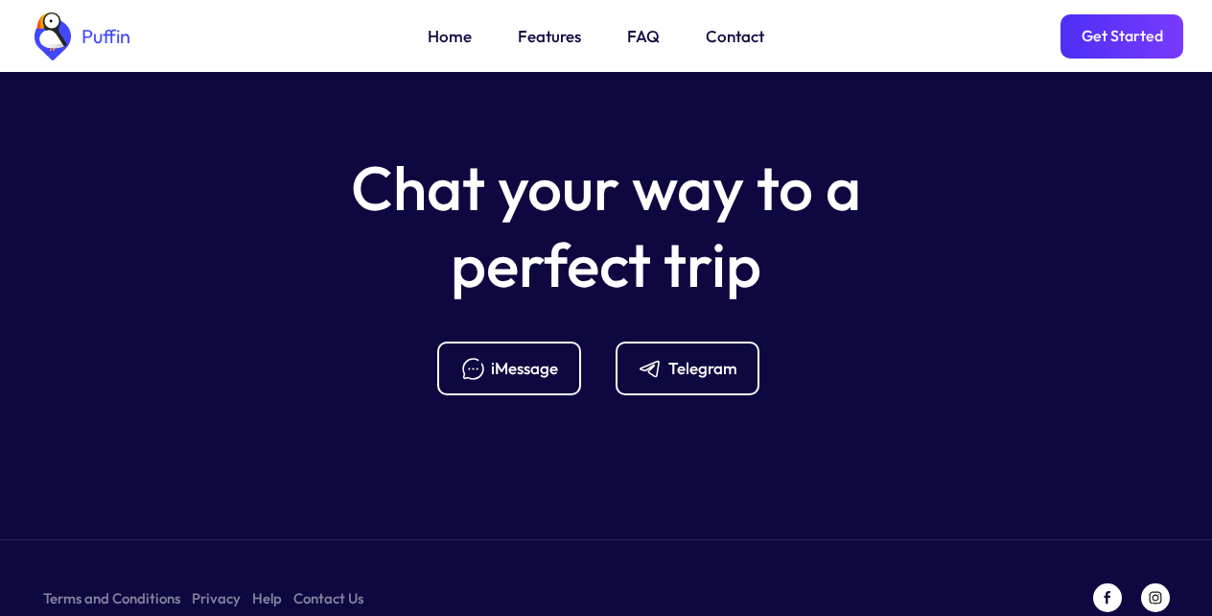 The image size is (1212, 616). I want to click on a: Home, so click(450, 36).